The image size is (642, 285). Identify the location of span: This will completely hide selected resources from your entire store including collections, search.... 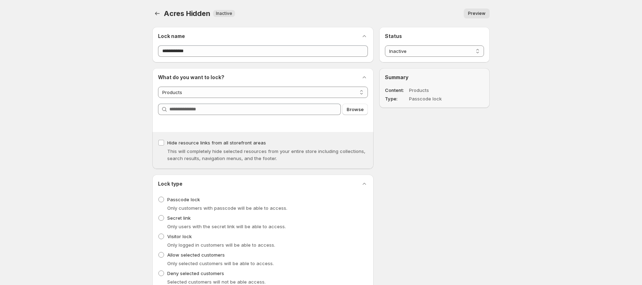
(266, 155).